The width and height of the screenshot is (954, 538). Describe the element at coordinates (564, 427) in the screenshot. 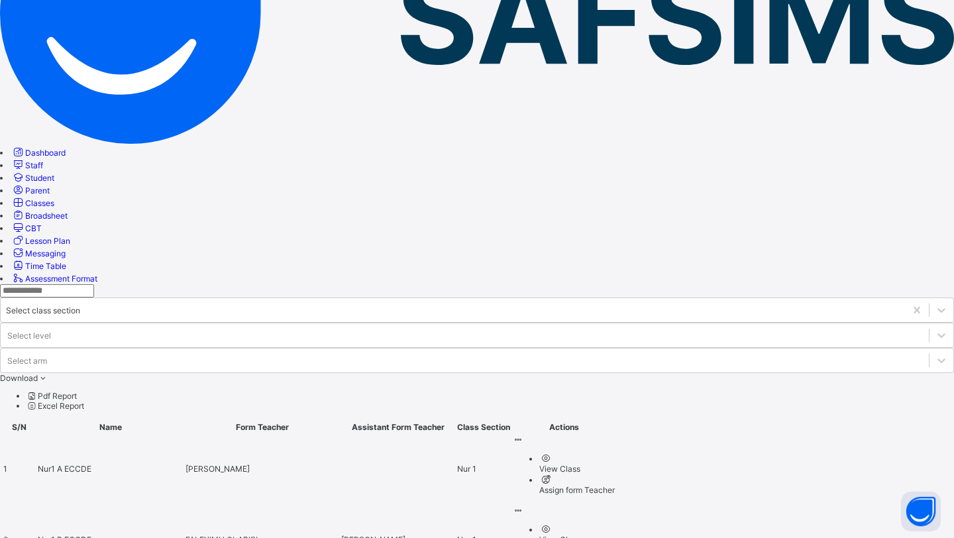

I see `th: Actions` at that location.